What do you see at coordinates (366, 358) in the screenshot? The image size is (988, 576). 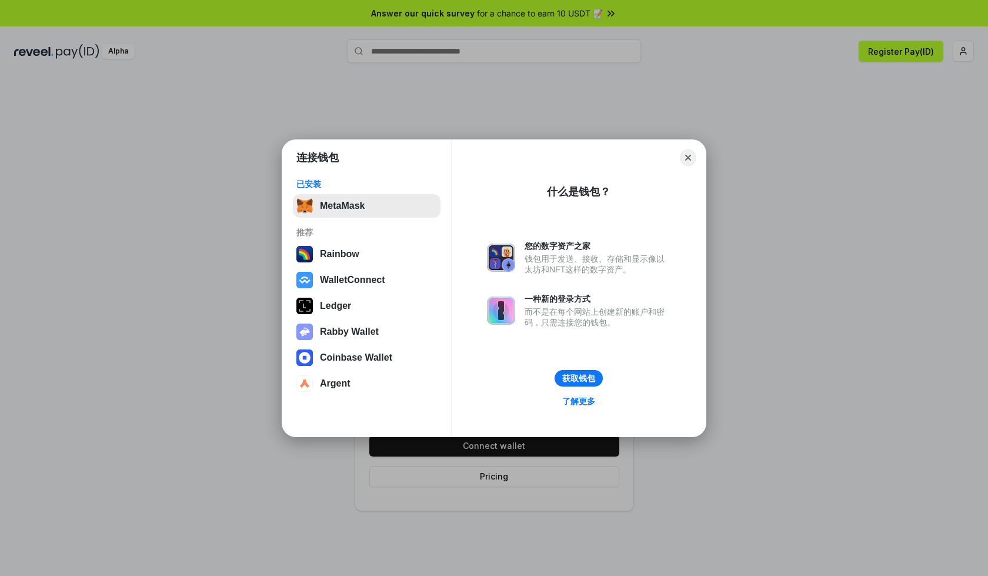 I see `button: Coinbase Wallet` at bounding box center [366, 358].